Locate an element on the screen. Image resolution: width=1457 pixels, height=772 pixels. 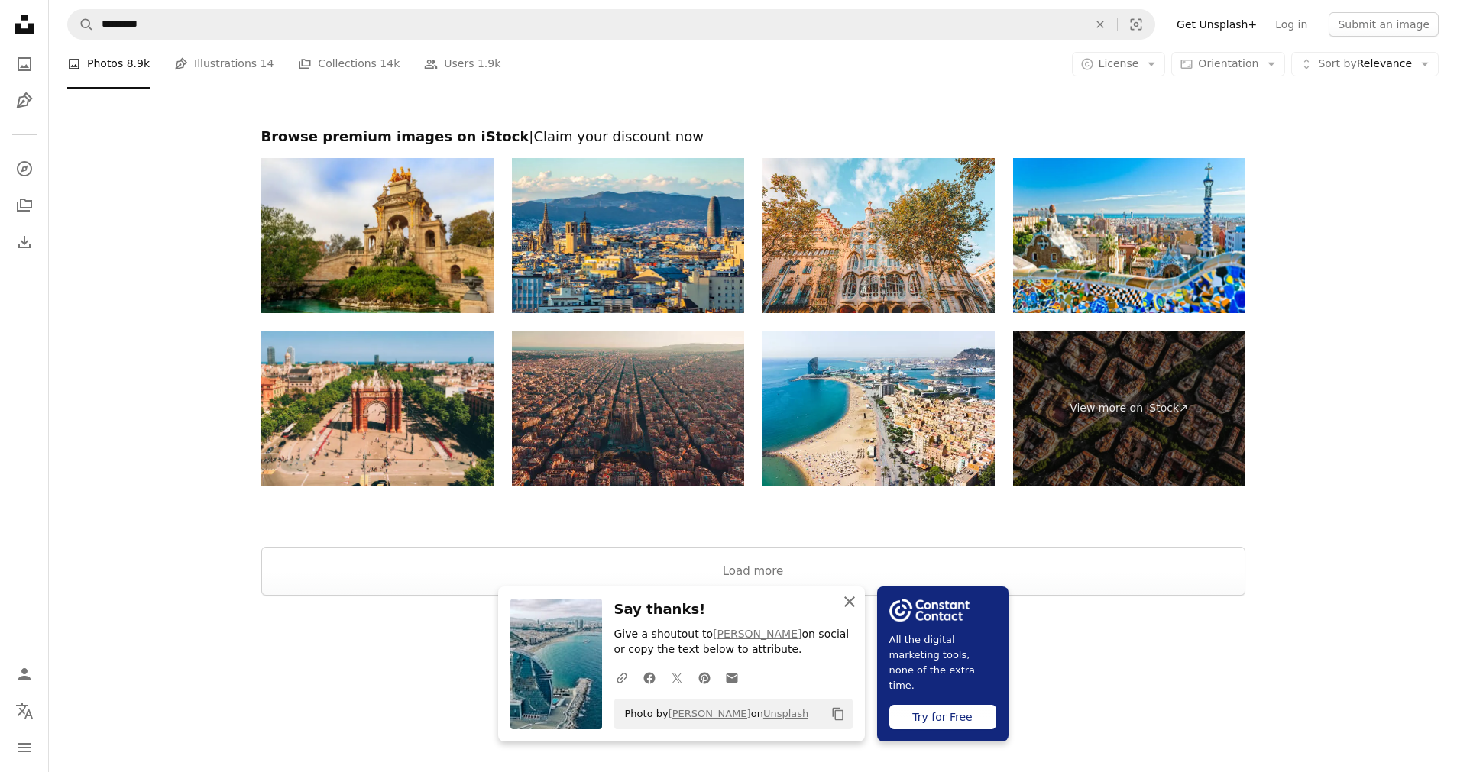
img: Casa Batlló architect Antonio Gaudí in Barcelona, Spain is located at coordinates (879, 235).